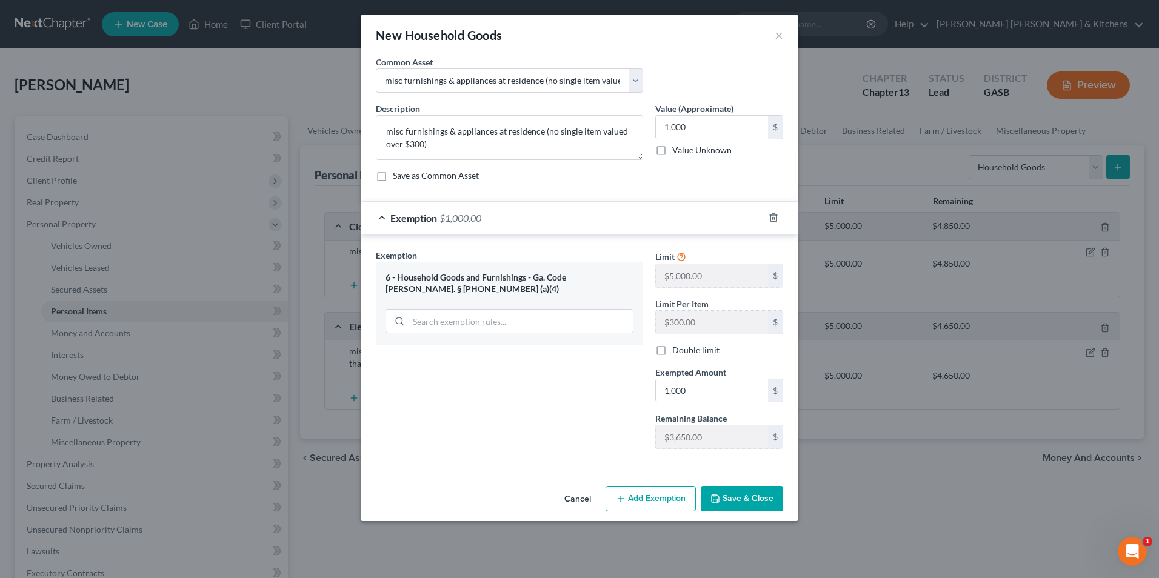 This screenshot has height=578, width=1159. What do you see at coordinates (521, 321) in the screenshot?
I see `input: Search exemption rules...` at bounding box center [521, 321].